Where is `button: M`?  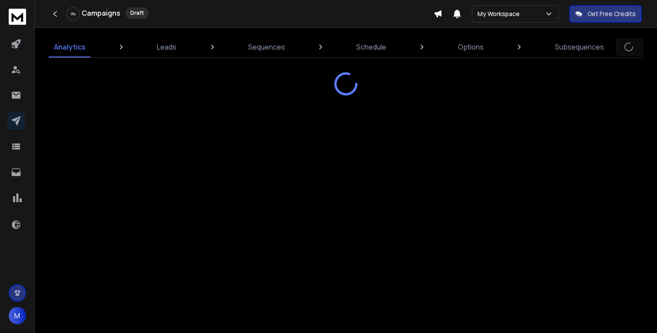
button: M is located at coordinates (17, 316).